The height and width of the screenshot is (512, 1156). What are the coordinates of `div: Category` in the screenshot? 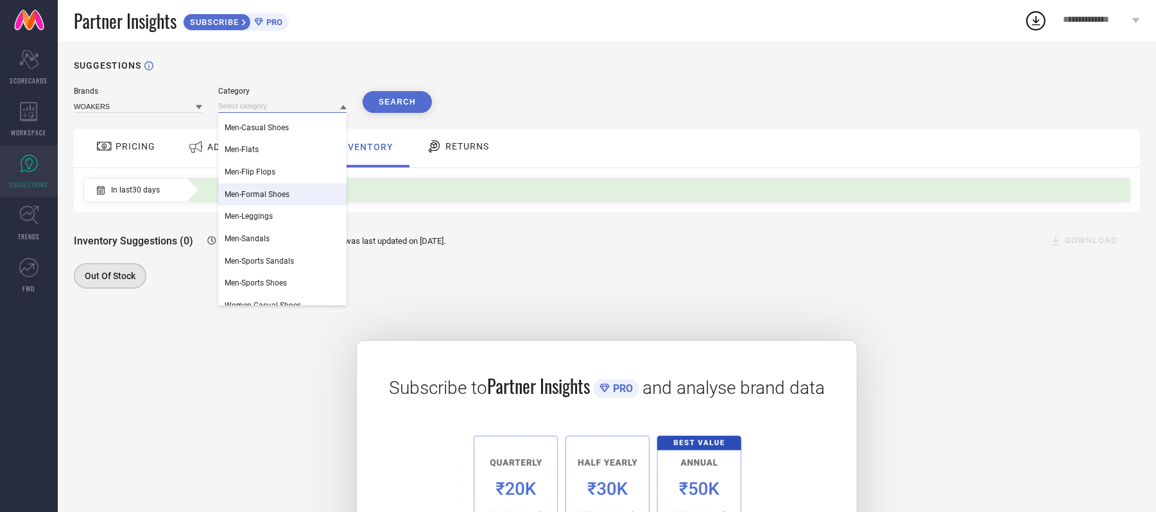 It's located at (283, 91).